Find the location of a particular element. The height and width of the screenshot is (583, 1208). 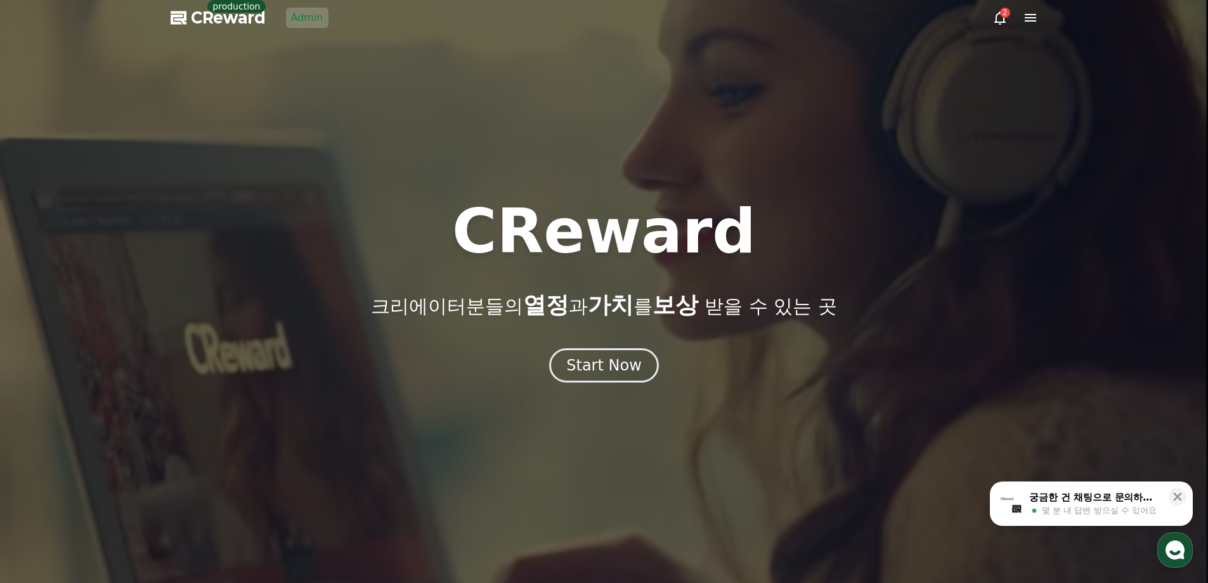

div: 2 is located at coordinates (1005, 13).